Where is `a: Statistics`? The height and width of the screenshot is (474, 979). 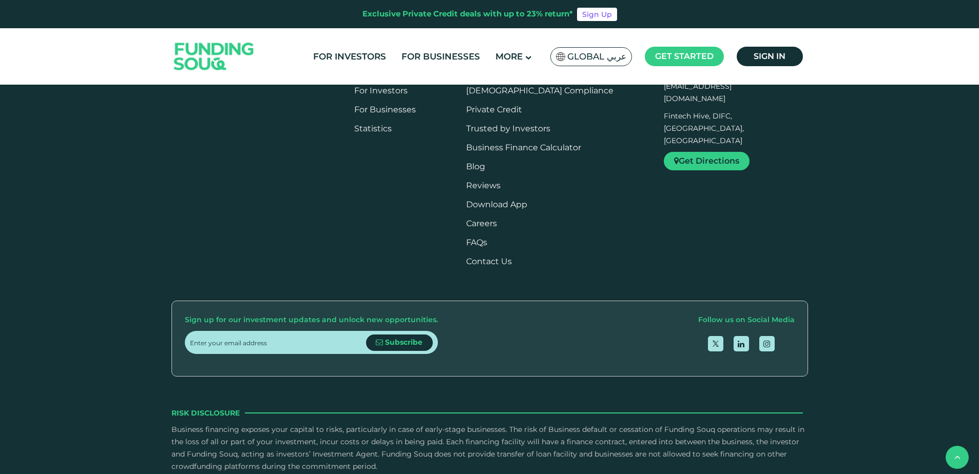
a: Statistics is located at coordinates (373, 128).